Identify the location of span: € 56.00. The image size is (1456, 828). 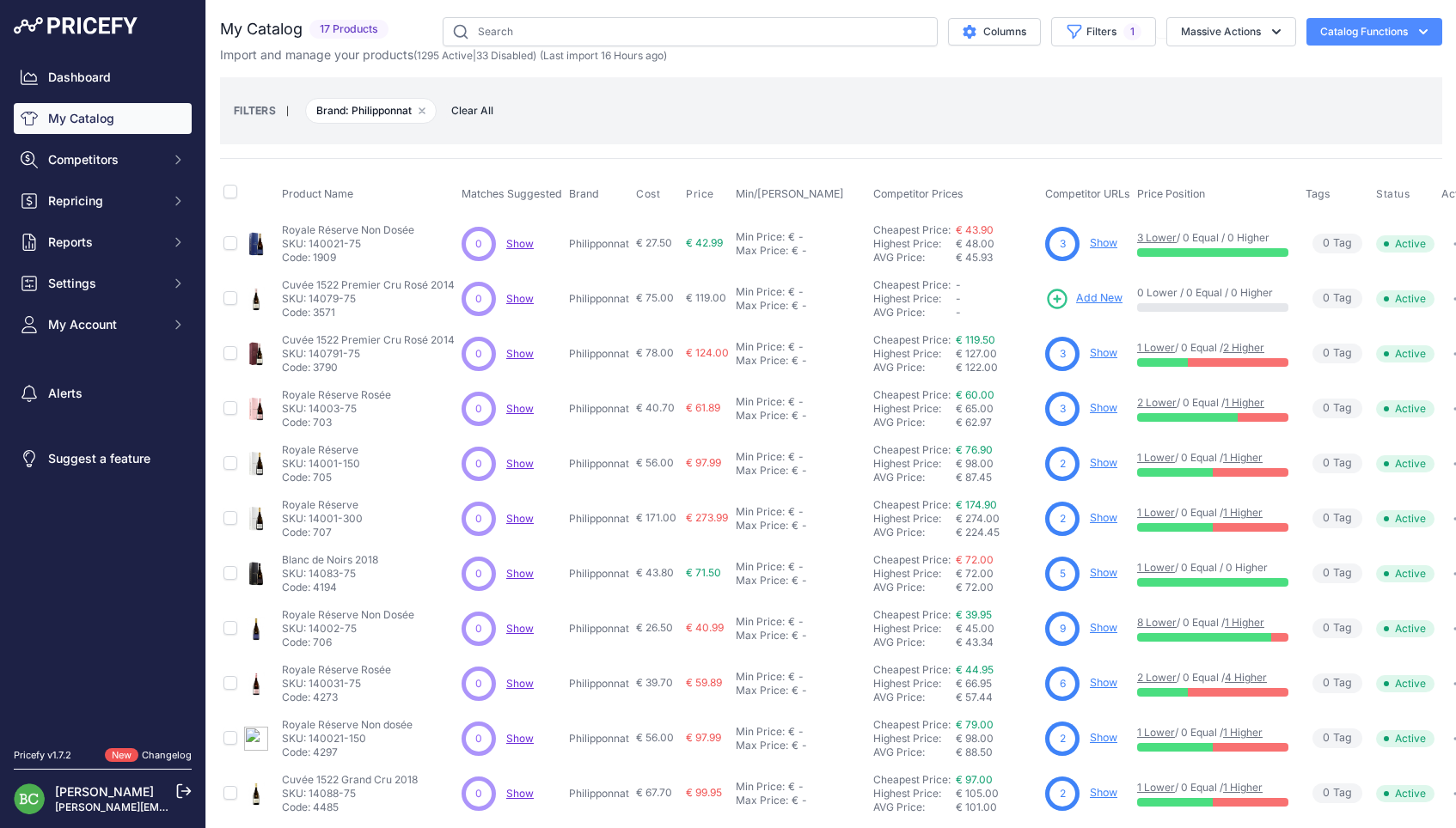
(655, 462).